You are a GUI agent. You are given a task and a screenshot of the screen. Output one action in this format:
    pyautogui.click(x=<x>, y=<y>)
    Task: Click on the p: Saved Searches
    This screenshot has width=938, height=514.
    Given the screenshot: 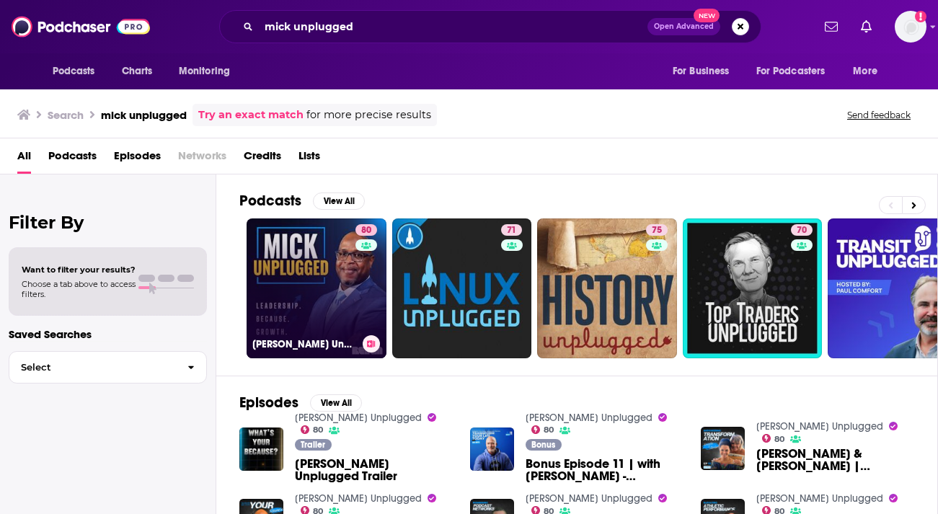 What is the action you would take?
    pyautogui.click(x=107, y=334)
    